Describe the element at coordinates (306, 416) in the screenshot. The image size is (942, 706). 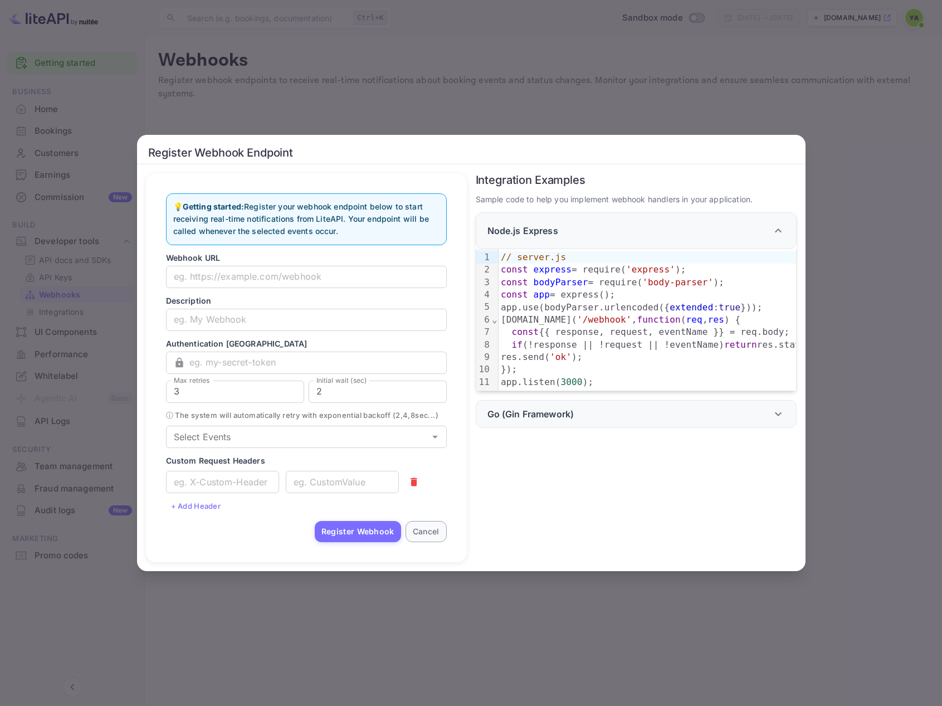
I see `span: ⓘ The system will automatically retry with exponential backoff ( 2 , 4 , 8 sec...)` at that location.